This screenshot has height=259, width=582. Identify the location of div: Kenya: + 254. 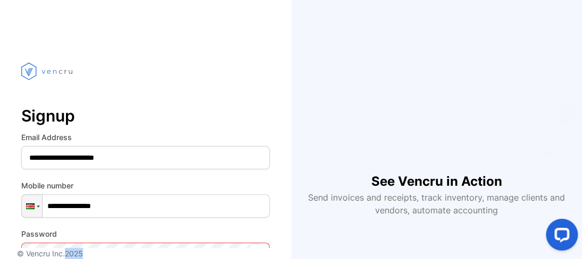
(32, 206).